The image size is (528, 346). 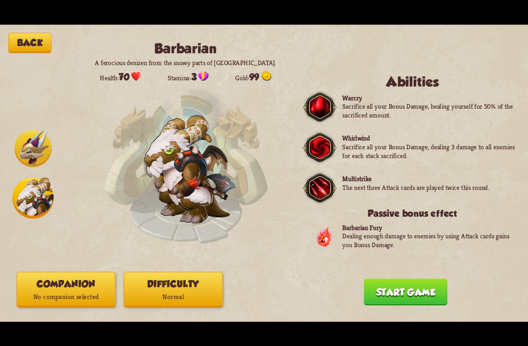 I want to click on img: Chevalier_Dragon_Icon.png, so click(x=33, y=148).